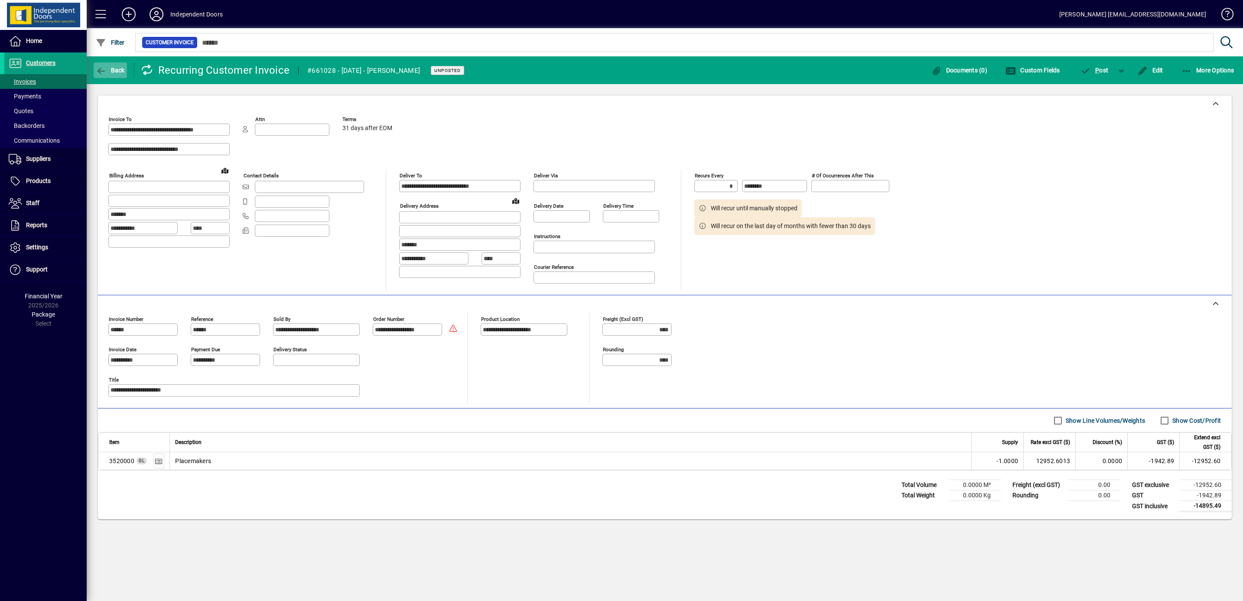 The width and height of the screenshot is (1243, 601). I want to click on span: Filter, so click(110, 42).